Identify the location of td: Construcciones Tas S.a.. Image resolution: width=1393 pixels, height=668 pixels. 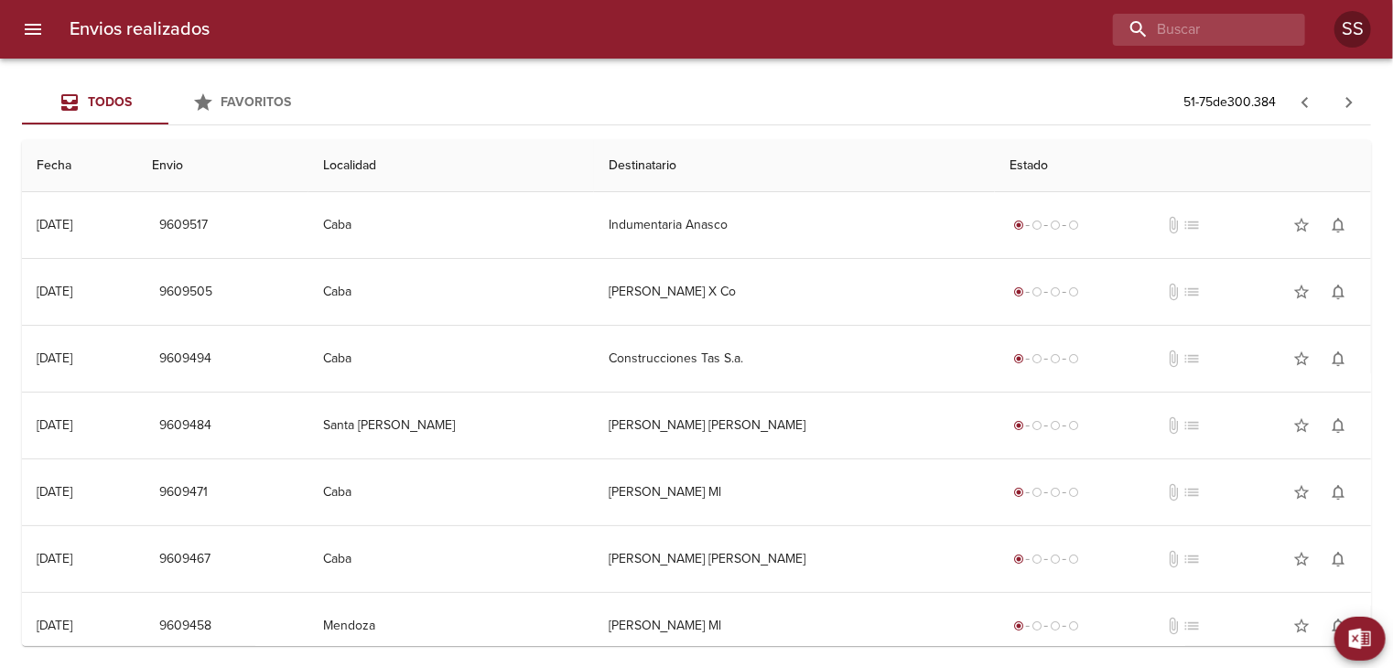
(795, 359).